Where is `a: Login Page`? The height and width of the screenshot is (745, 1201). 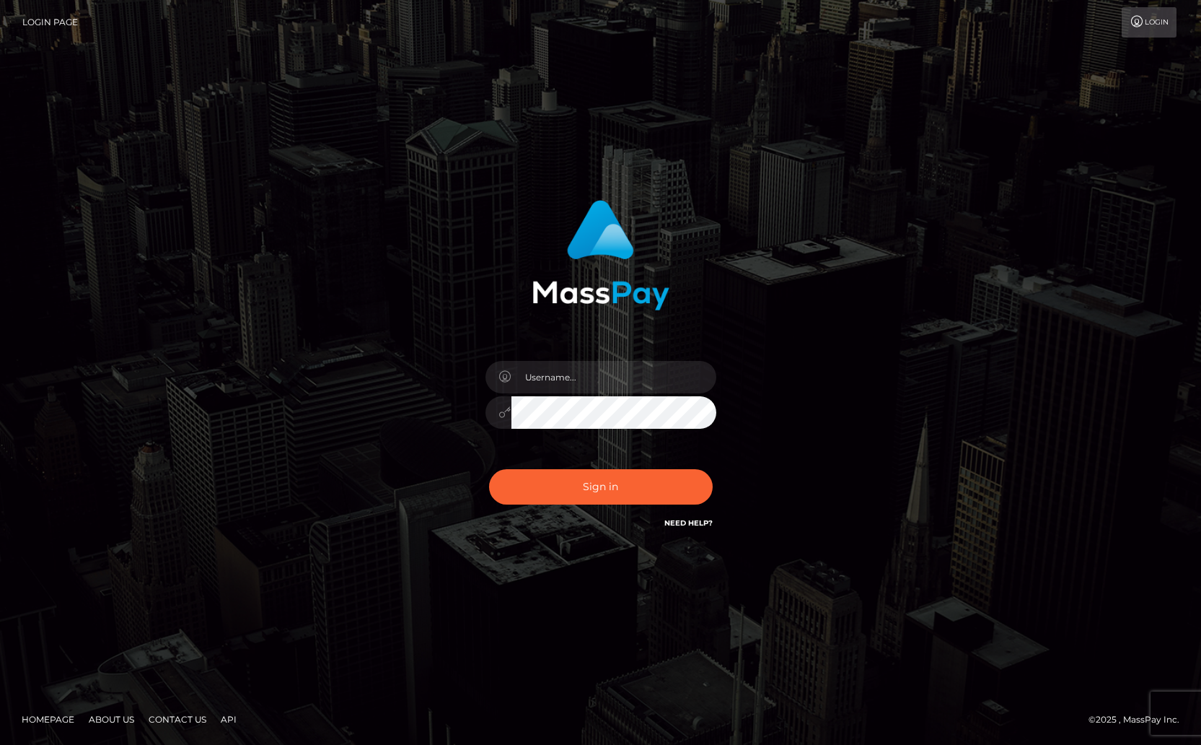
a: Login Page is located at coordinates (50, 22).